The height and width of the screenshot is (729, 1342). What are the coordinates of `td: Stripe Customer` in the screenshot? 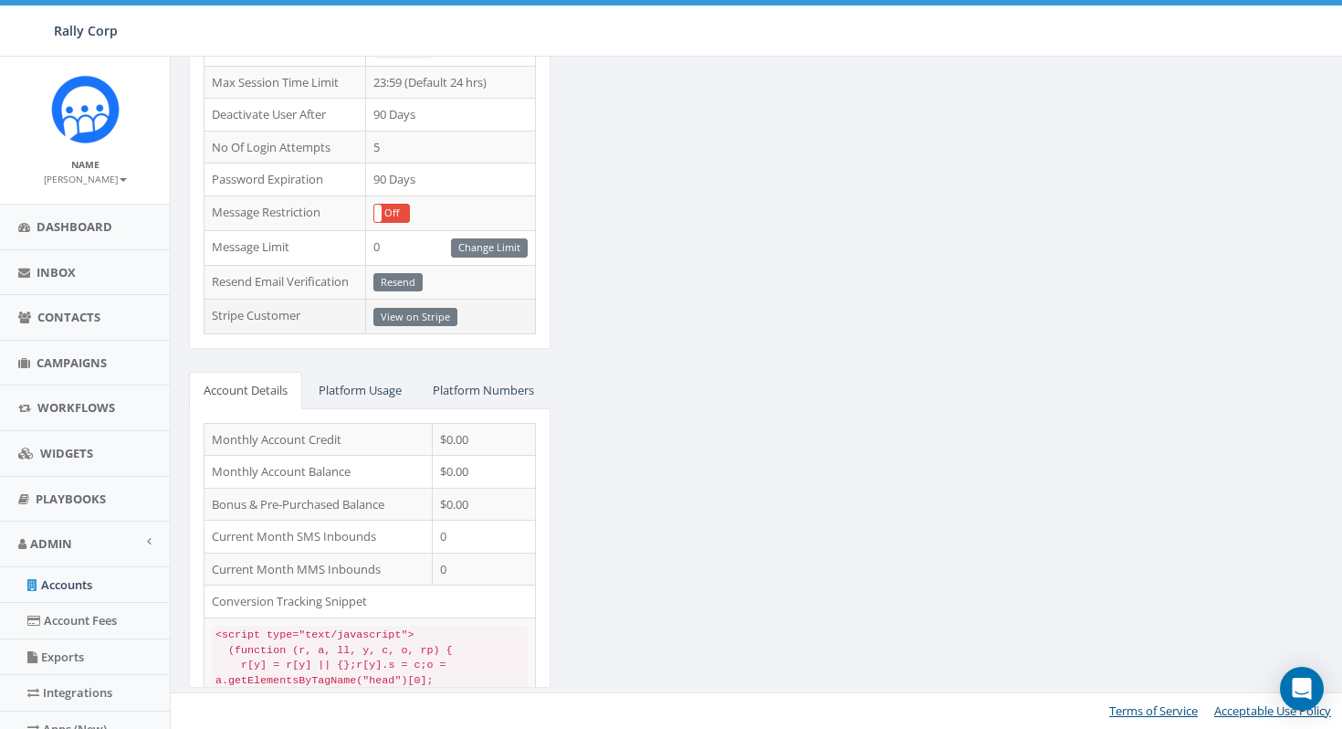 It's located at (285, 317).